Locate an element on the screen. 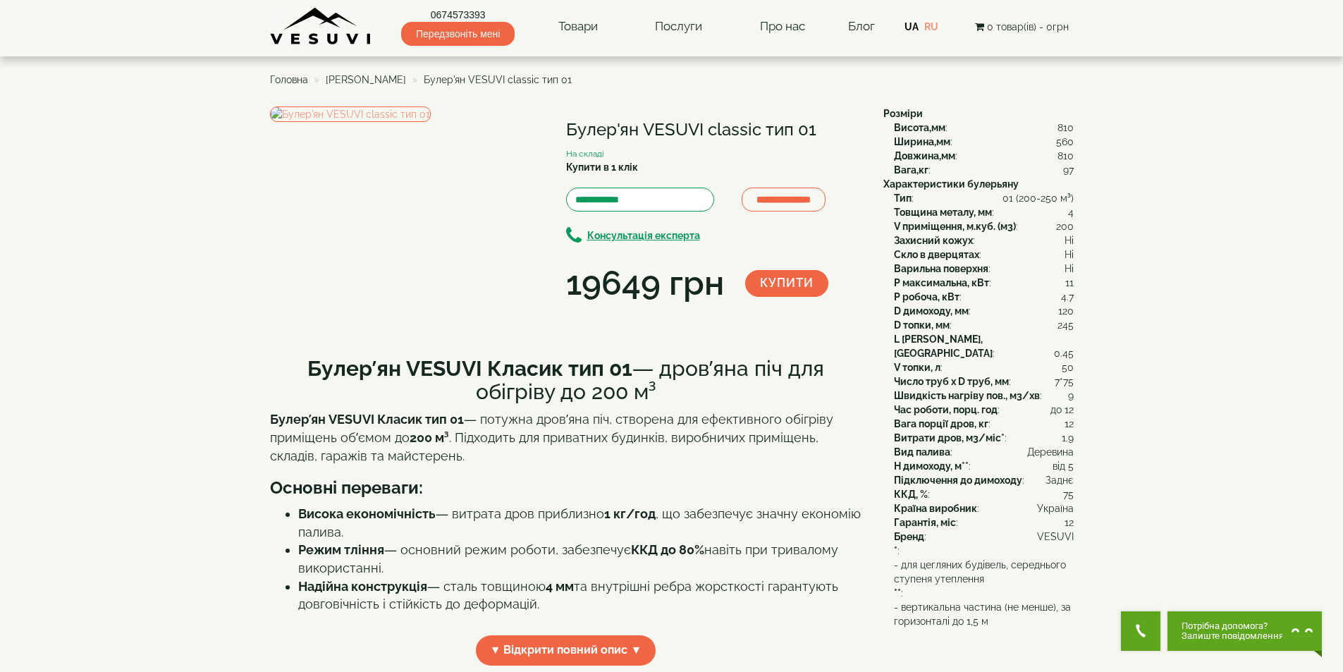 Image resolution: width=1343 pixels, height=672 pixels. span: 50 is located at coordinates (1067, 367).